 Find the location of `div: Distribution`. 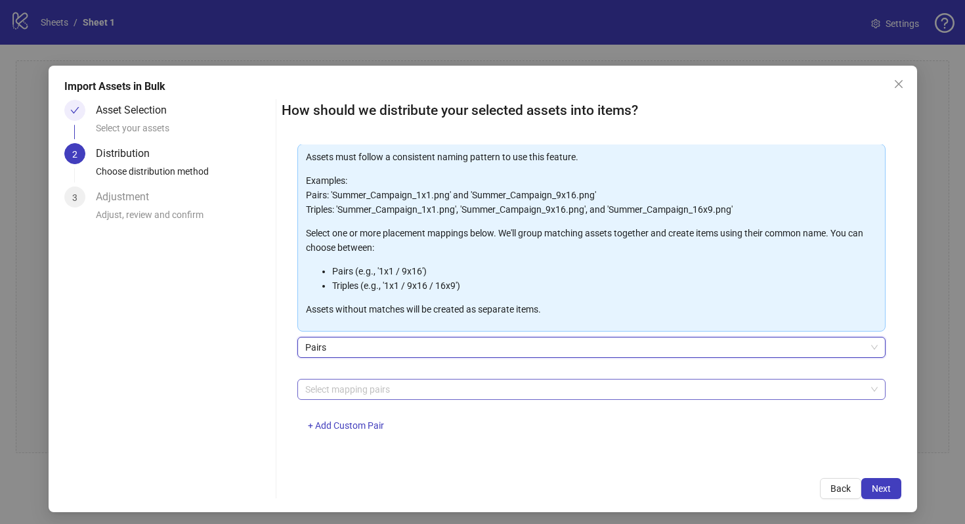

div: Distribution is located at coordinates (128, 154).